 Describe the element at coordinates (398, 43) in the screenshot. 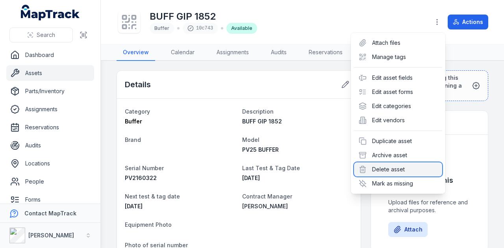

I see `div: Attach files` at that location.